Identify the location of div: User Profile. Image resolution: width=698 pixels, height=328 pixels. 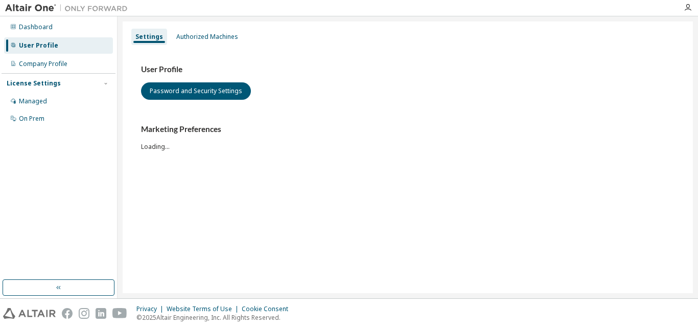
(38, 45).